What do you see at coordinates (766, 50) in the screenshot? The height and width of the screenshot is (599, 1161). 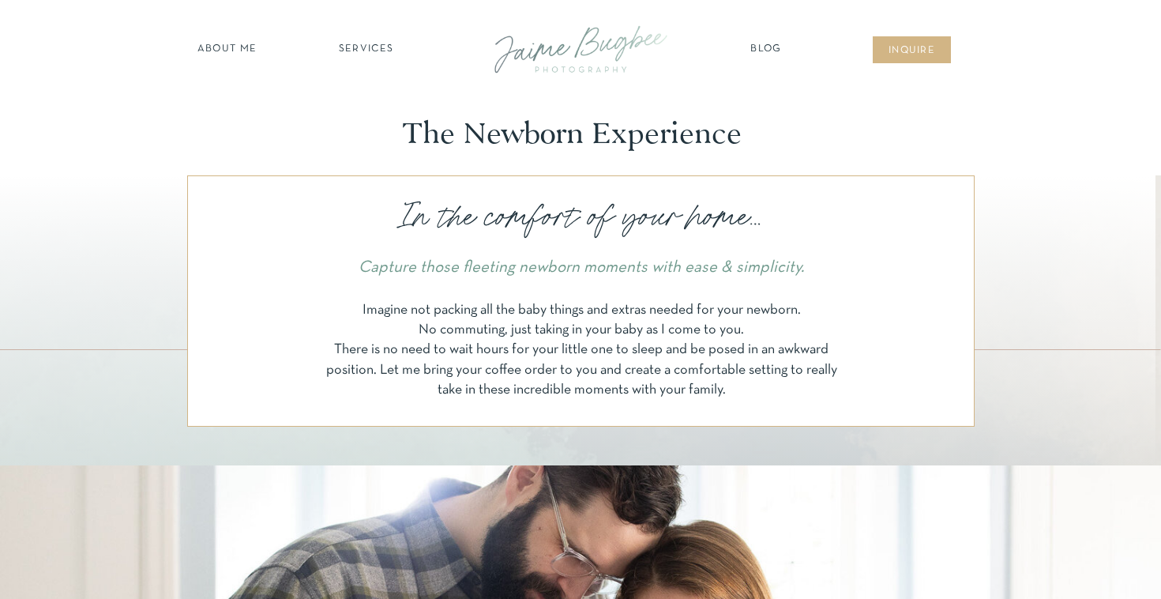 I see `nav: Blog` at bounding box center [766, 50].